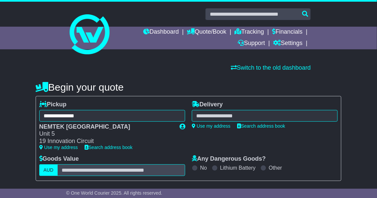  I want to click on a: Support, so click(251, 44).